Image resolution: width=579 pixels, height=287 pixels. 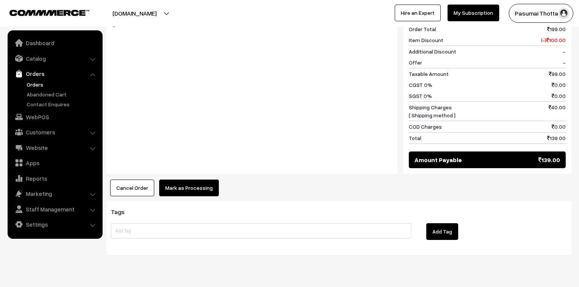 What do you see at coordinates (473, 13) in the screenshot?
I see `a: My Subscription` at bounding box center [473, 13].